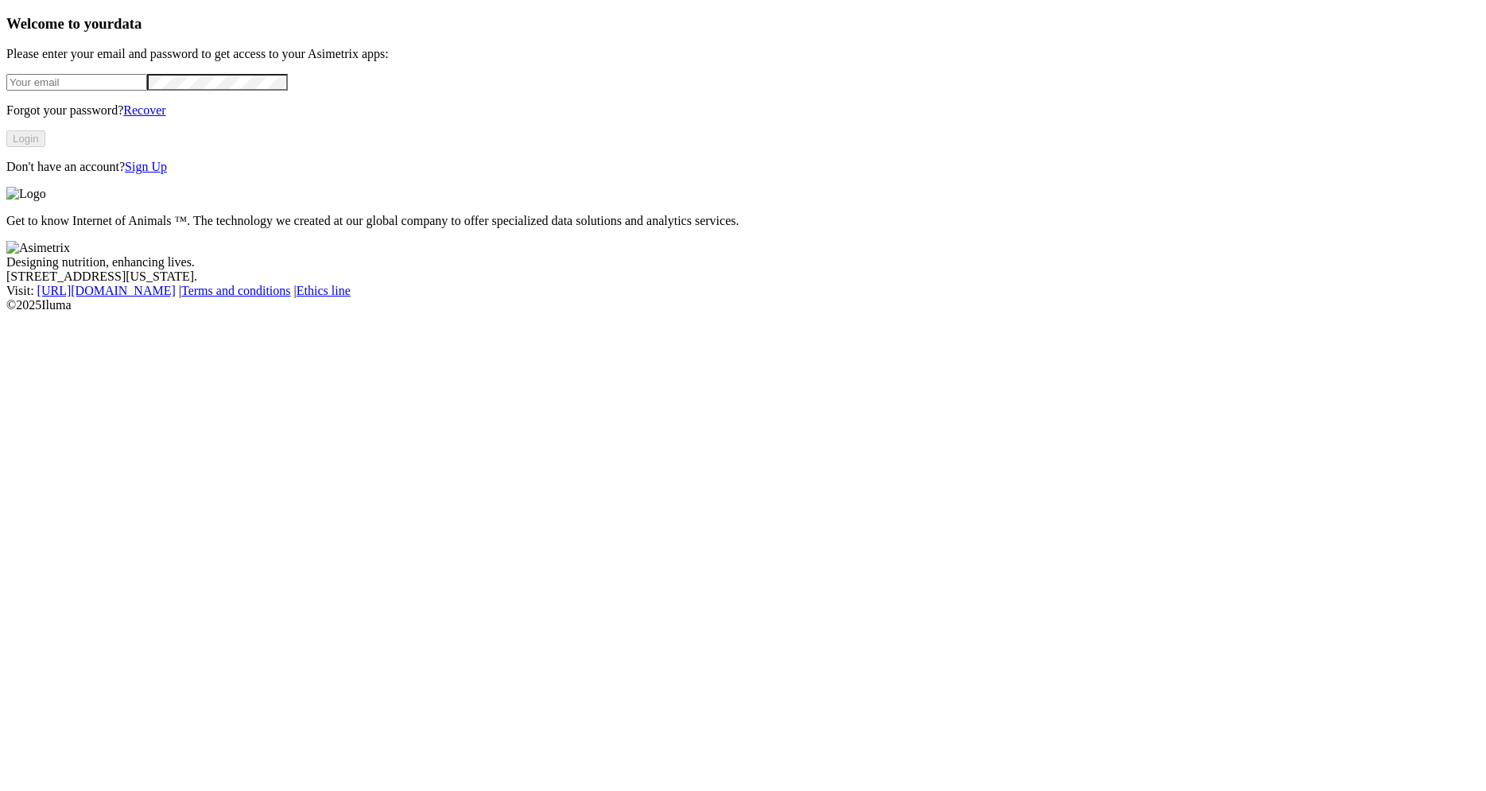 This screenshot has width=1486, height=791. What do you see at coordinates (236, 290) in the screenshot?
I see `a: Terms and conditions` at bounding box center [236, 290].